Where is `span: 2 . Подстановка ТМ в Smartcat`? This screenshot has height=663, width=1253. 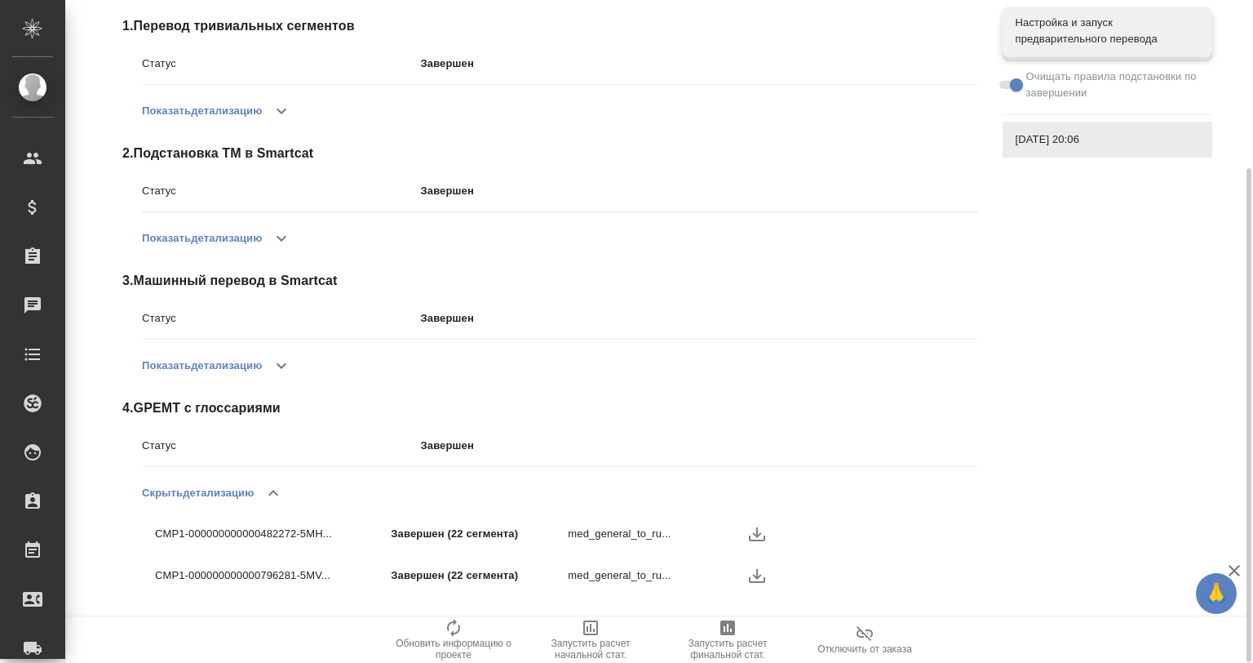 span: 2 . Подстановка ТМ в Smartcat is located at coordinates (550, 153).